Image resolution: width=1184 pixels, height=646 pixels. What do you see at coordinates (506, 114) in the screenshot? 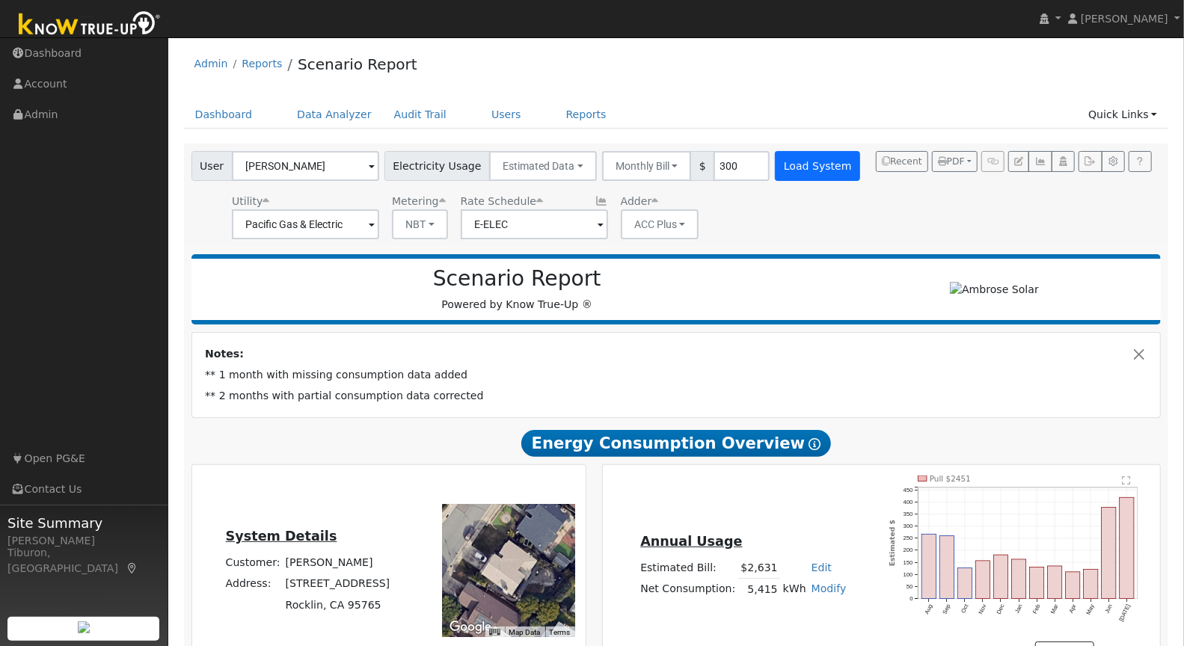
I see `a: Users` at bounding box center [506, 114].